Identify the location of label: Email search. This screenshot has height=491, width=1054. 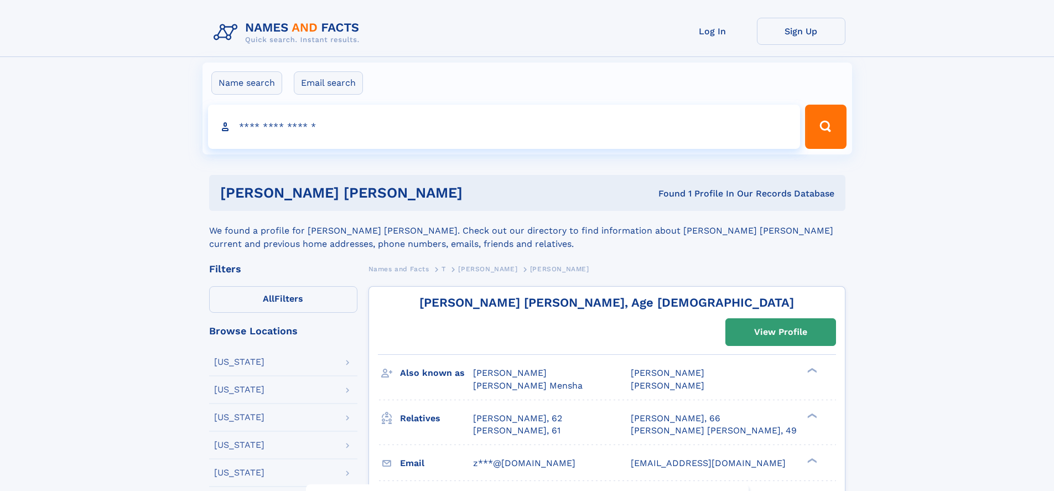
(328, 83).